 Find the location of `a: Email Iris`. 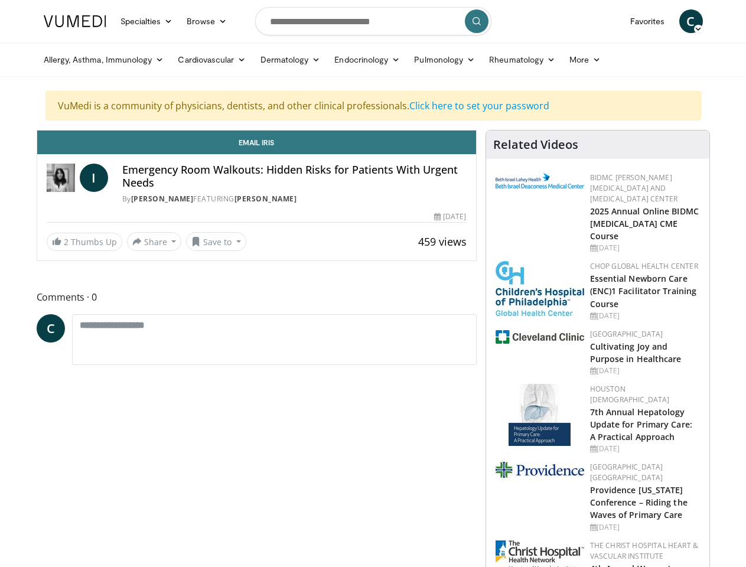

a: Email Iris is located at coordinates (256, 142).